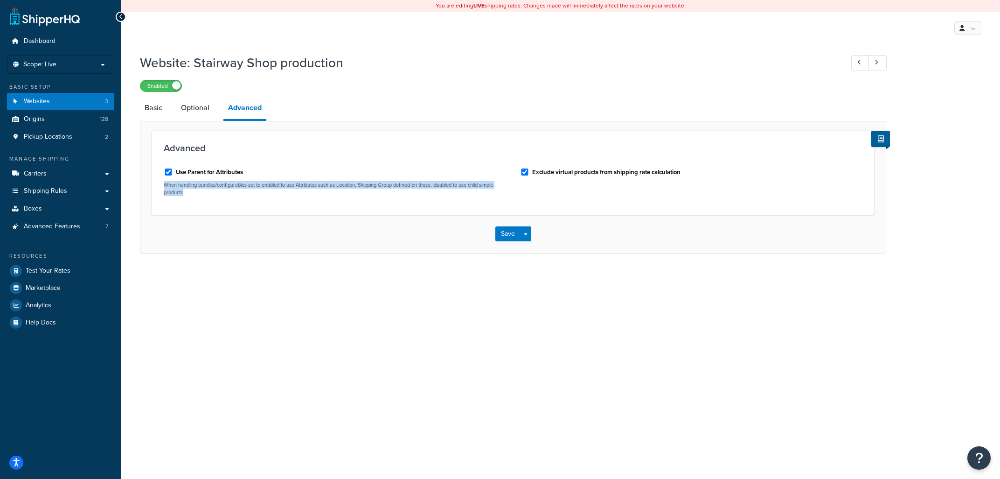  Describe the element at coordinates (61, 101) in the screenshot. I see `a: Websites3` at that location.